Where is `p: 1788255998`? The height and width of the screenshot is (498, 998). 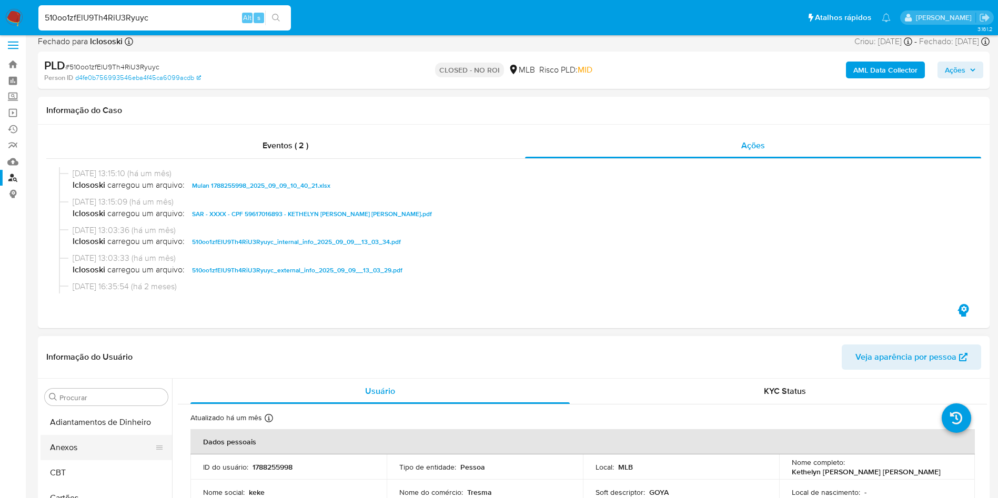
p: 1788255998 is located at coordinates (272, 467).